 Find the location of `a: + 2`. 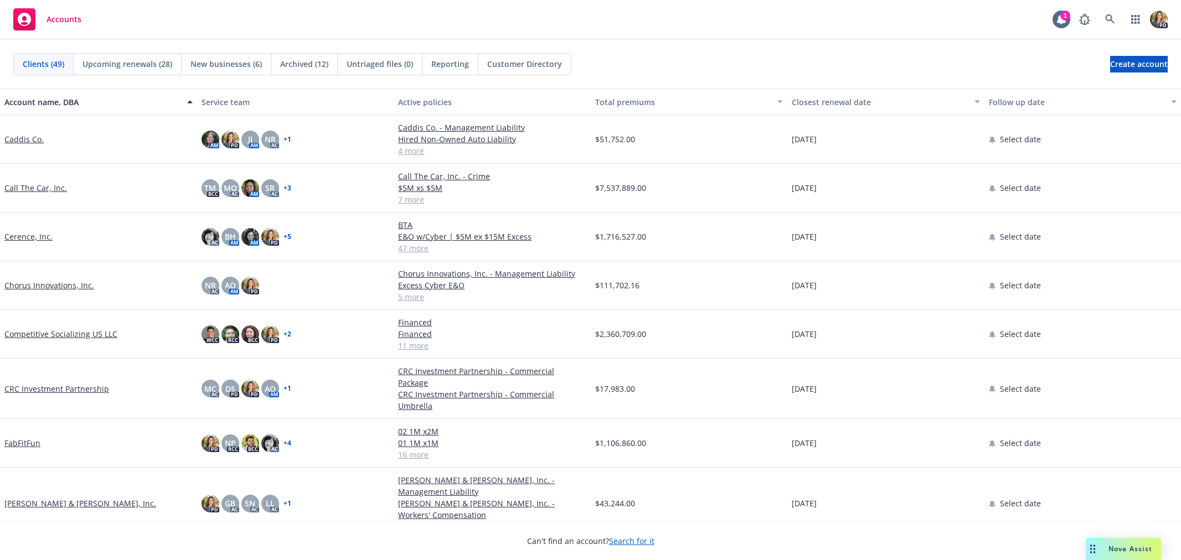

a: + 2 is located at coordinates (287, 334).